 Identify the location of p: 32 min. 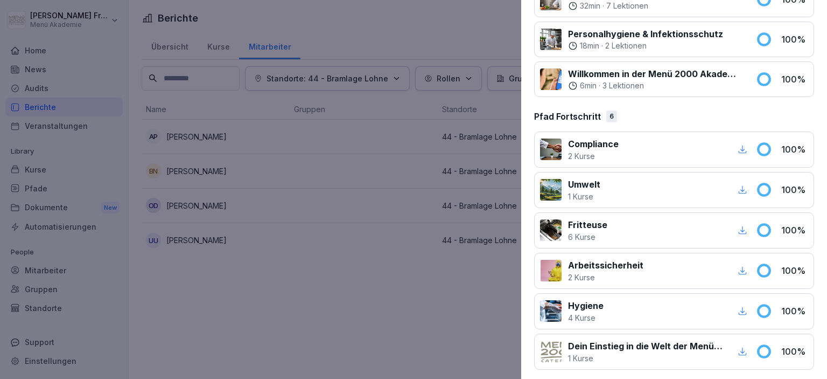
(590, 6).